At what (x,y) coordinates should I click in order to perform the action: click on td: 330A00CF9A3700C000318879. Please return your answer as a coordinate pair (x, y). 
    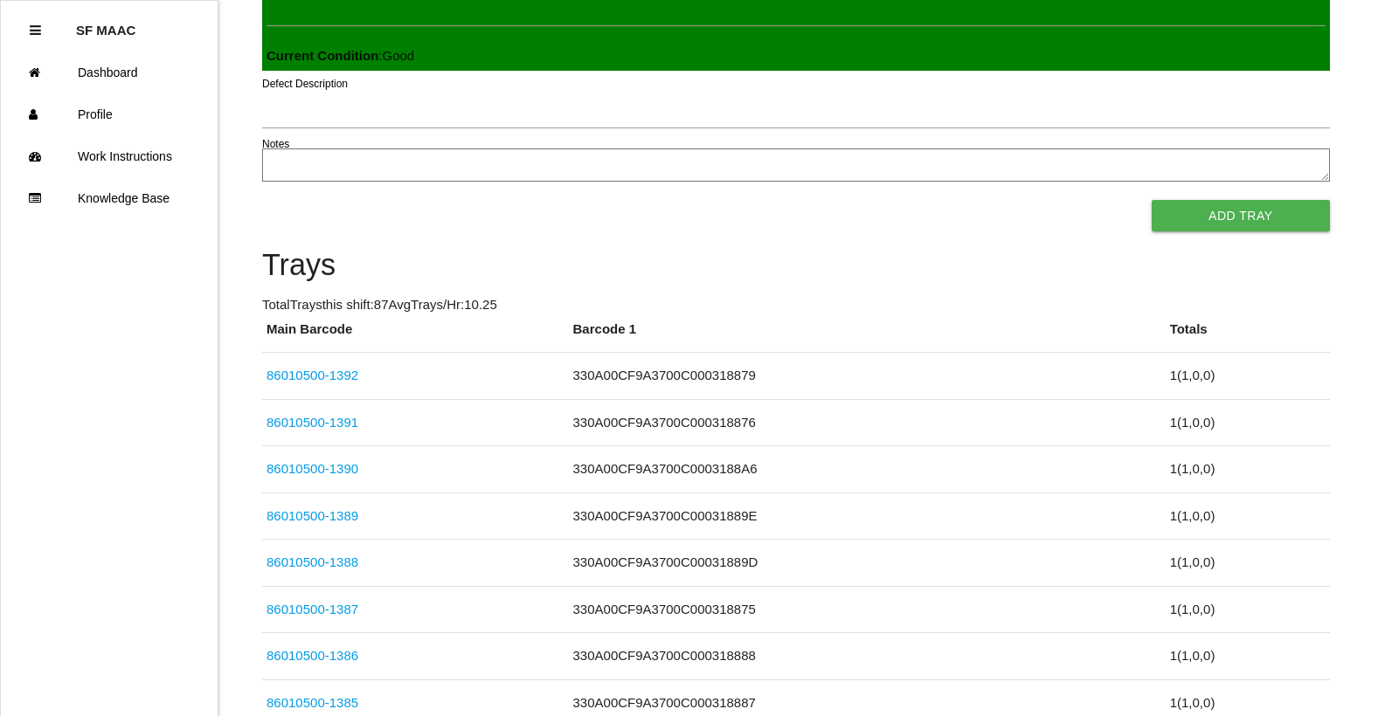
    Looking at the image, I should click on (867, 376).